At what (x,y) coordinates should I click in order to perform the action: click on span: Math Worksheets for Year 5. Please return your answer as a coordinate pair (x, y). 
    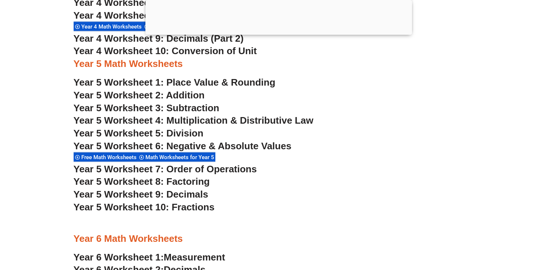
    Looking at the image, I should click on (181, 157).